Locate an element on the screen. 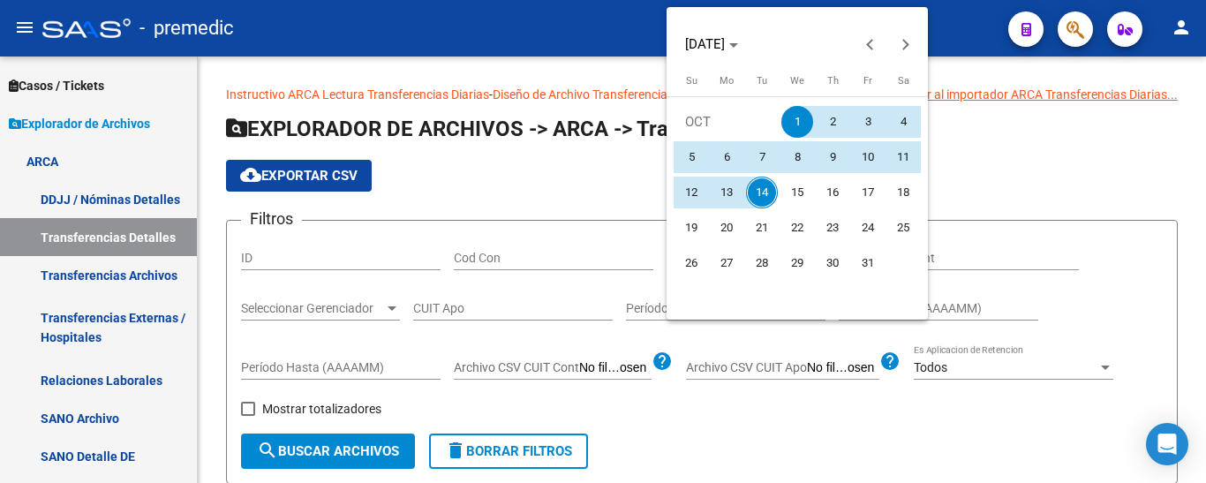  button: October 12, 2025 is located at coordinates (692, 193).